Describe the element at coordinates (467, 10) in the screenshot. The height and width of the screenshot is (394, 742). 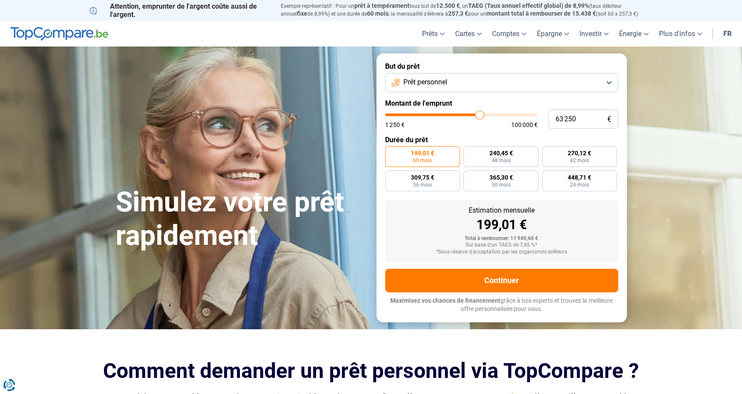
I see `p: Exemple représentatif : Pour un tous but de , un (taux débiteur annuel de 8,99%) et une durée de ...` at that location.